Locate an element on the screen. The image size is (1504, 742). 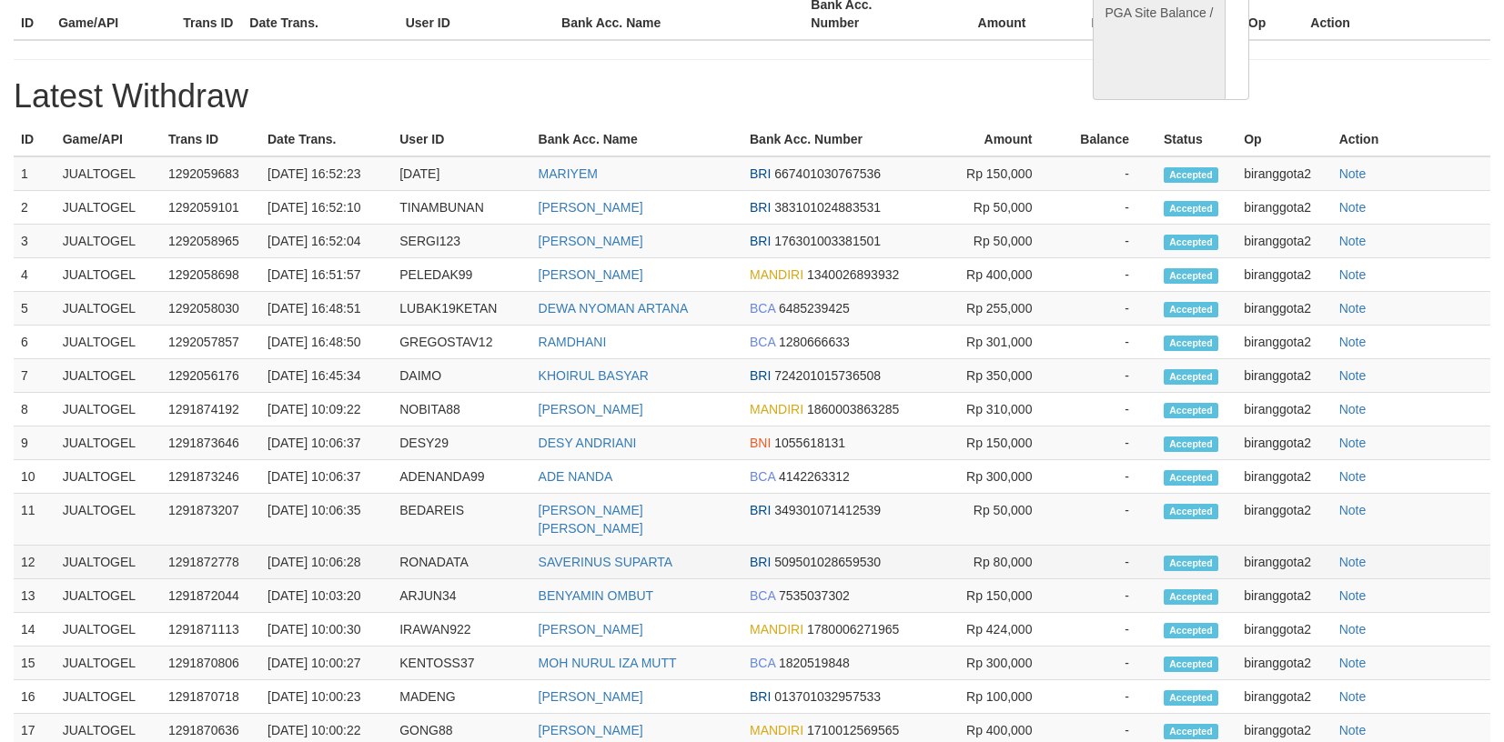
td: 1292059683 is located at coordinates (210, 174).